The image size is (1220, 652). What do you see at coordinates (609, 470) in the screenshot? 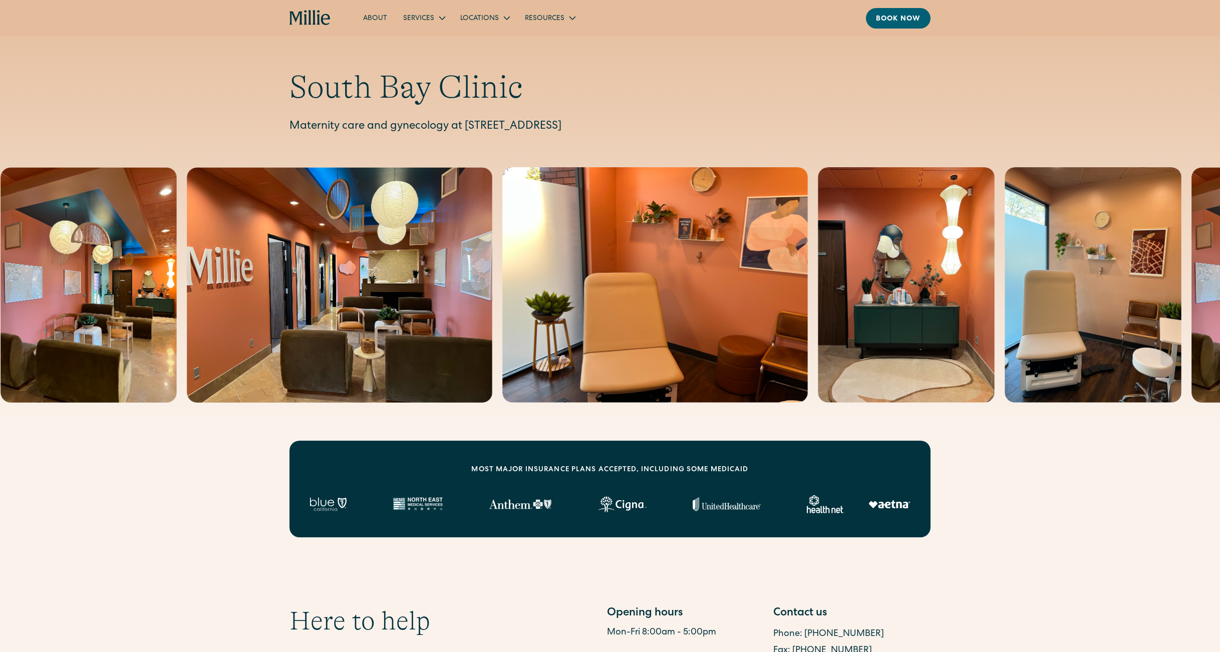
I see `div: MOST MAJOR INSURANCE PLANS ACCEPTED, INCLUDING some MEDICAID` at bounding box center [609, 470].